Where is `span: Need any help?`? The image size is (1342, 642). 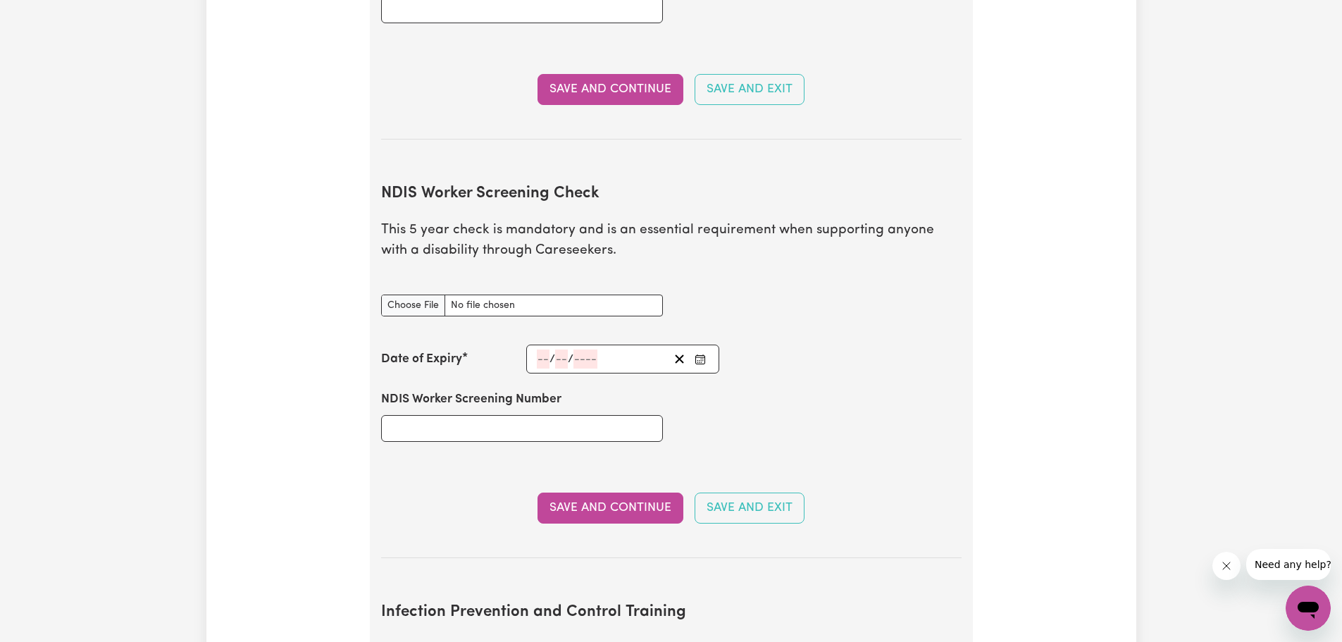 span: Need any help? is located at coordinates (47, 16).